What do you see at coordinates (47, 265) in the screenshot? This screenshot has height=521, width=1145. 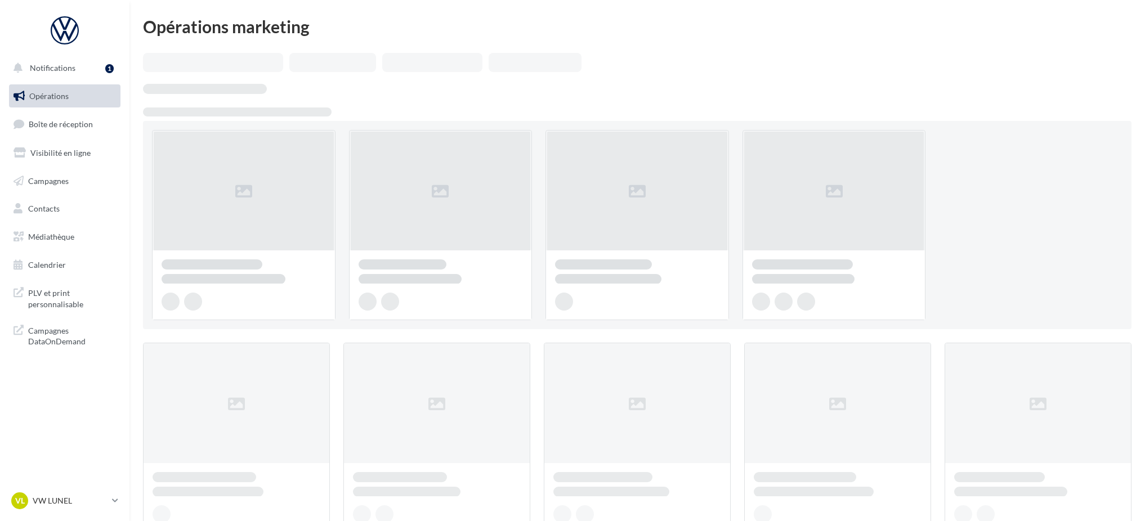 I see `span: Calendrier` at bounding box center [47, 265].